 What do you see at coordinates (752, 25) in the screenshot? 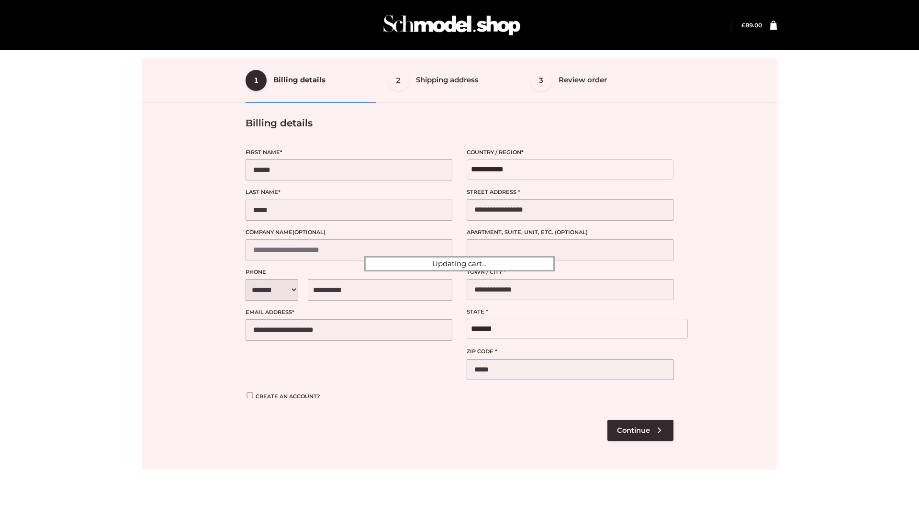
I see `bdi: 89.00` at bounding box center [752, 25].